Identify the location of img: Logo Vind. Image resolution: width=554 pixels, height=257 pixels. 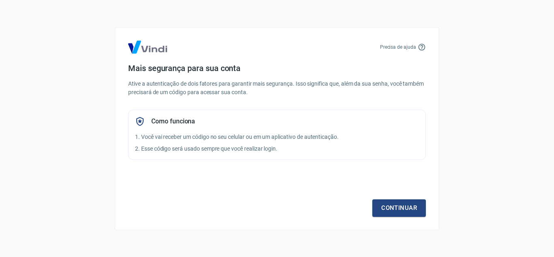
(148, 47).